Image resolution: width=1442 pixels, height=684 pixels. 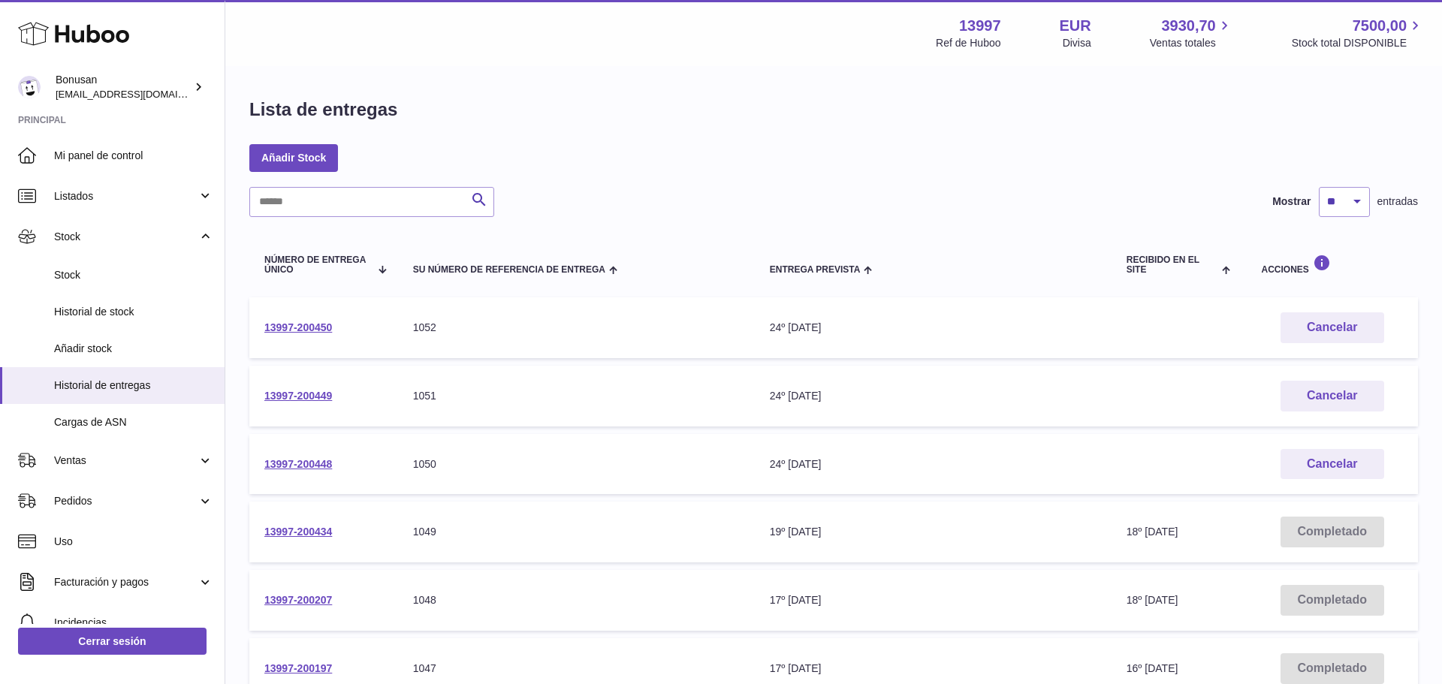 I want to click on span: Recibido en el site, so click(x=1172, y=265).